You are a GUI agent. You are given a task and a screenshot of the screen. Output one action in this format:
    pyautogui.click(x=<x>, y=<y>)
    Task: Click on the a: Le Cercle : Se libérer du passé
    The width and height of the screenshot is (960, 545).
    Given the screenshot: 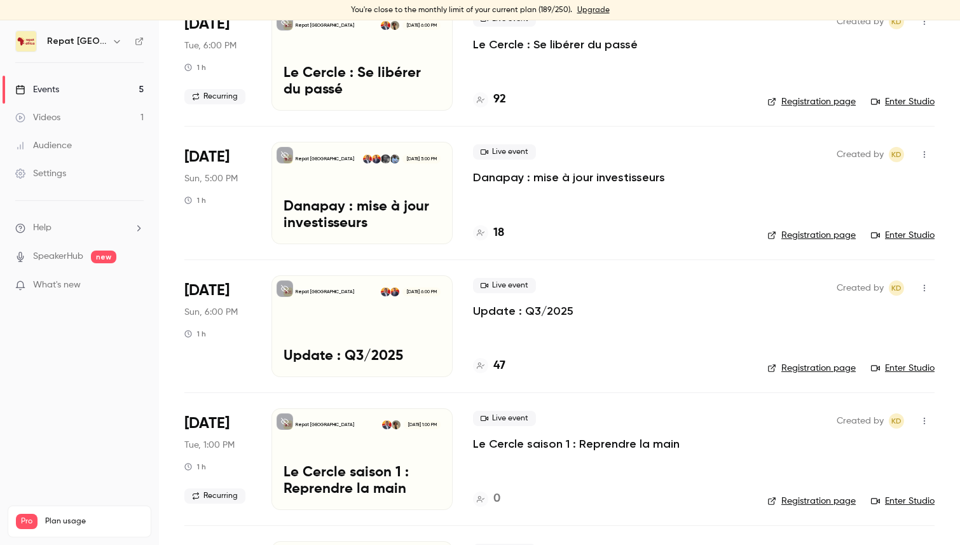 What is the action you would take?
    pyautogui.click(x=555, y=44)
    